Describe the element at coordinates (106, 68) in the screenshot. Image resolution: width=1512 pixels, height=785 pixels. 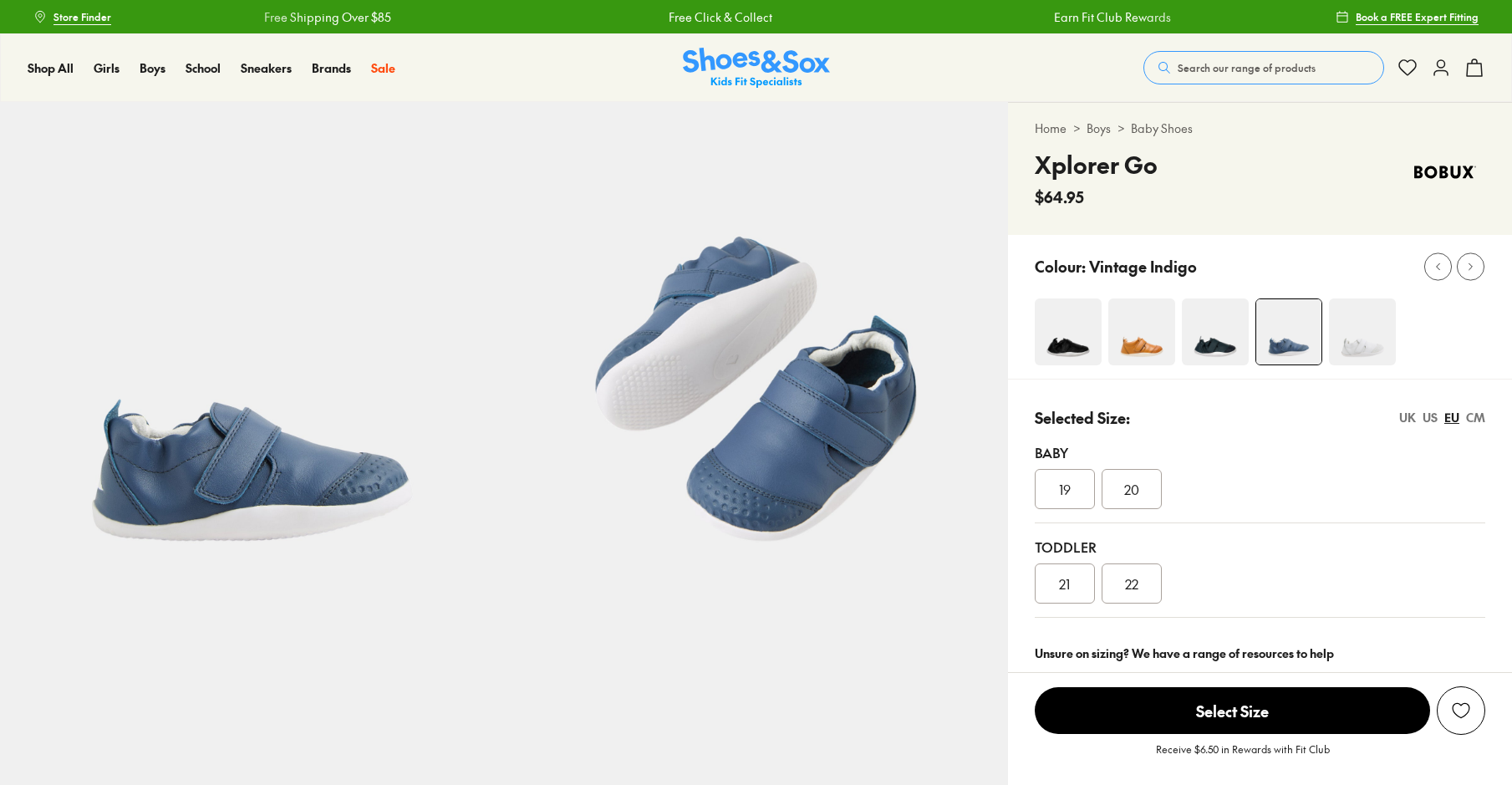
I see `a: Girls` at that location.